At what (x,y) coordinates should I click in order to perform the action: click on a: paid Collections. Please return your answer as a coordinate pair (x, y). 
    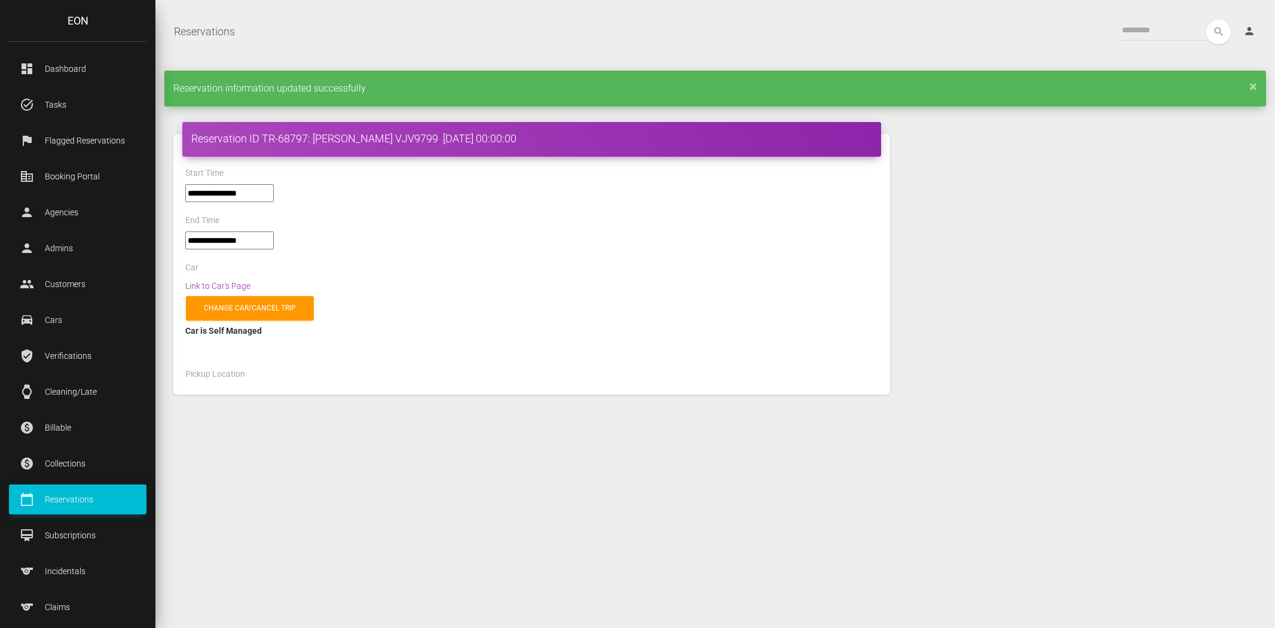
    Looking at the image, I should click on (78, 463).